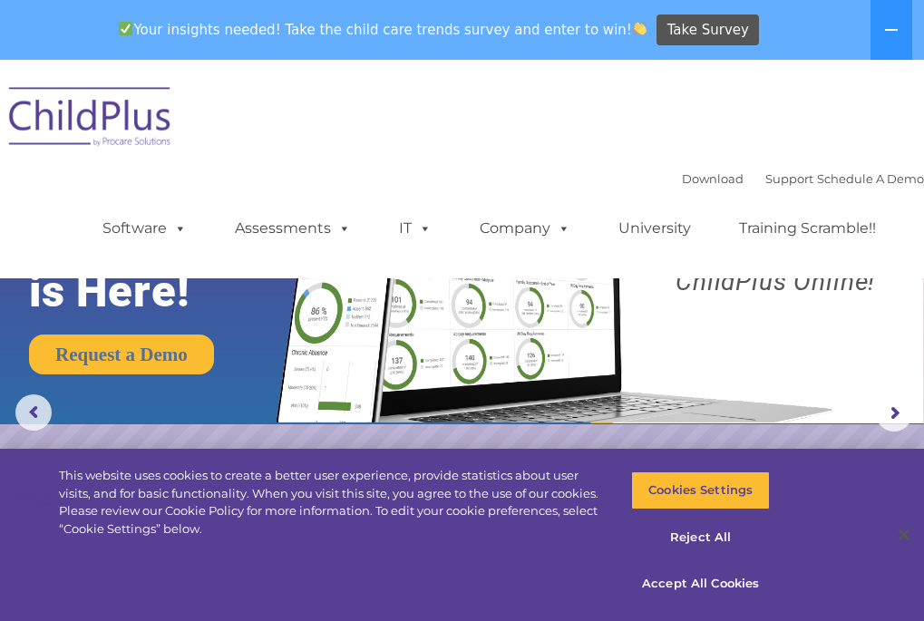  What do you see at coordinates (700, 491) in the screenshot?
I see `button: Cookies Settings` at bounding box center [700, 491].